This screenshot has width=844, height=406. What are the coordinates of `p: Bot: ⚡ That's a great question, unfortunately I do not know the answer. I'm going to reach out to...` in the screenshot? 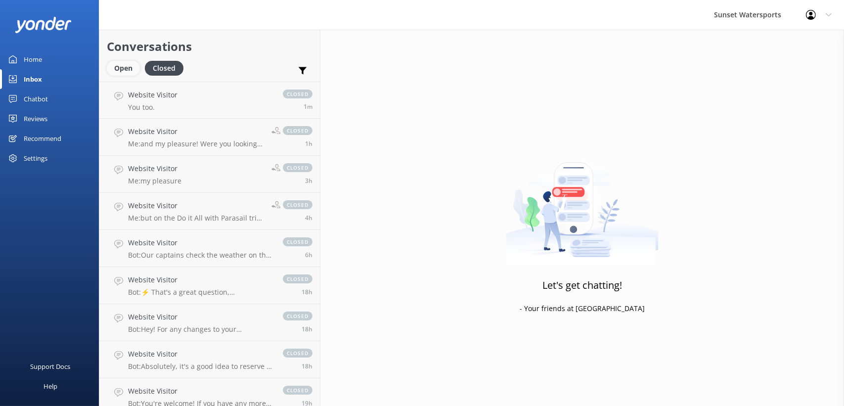 It's located at (200, 292).